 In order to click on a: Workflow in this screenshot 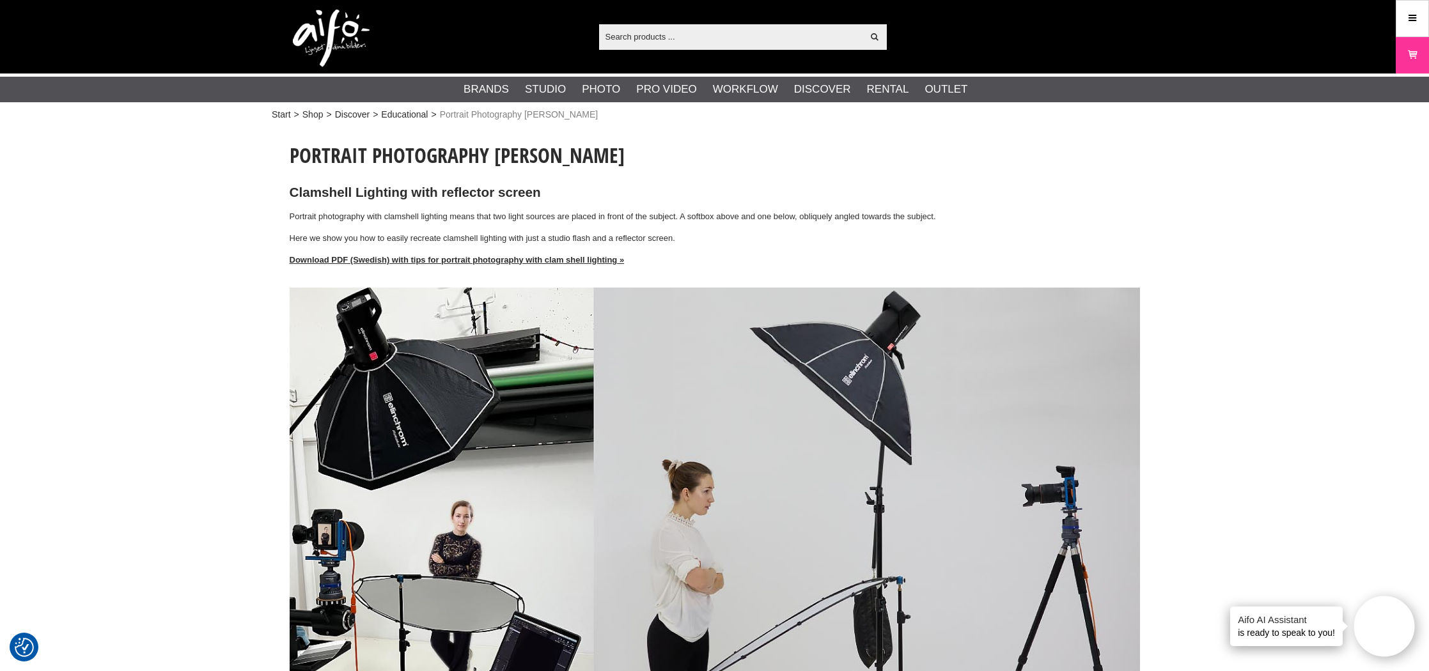, I will do `click(745, 90)`.